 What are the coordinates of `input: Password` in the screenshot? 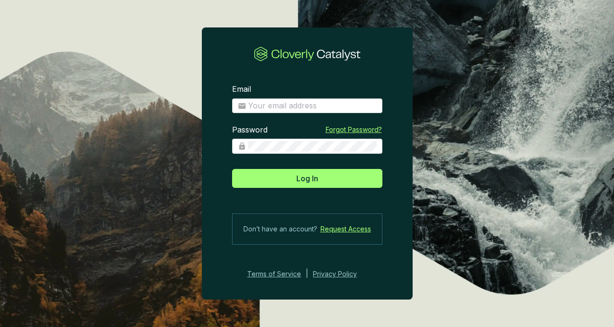 It's located at (312, 146).